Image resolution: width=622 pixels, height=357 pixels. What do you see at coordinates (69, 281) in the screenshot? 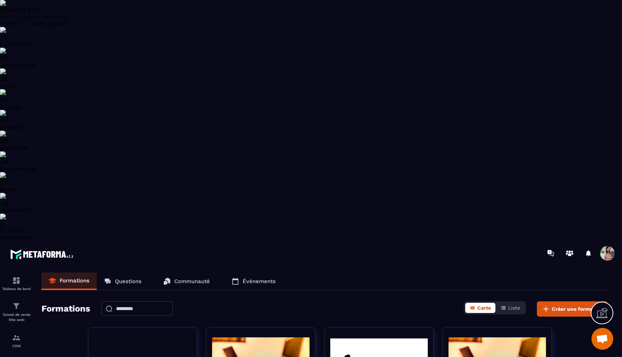
I see `a: Formations` at bounding box center [69, 281].